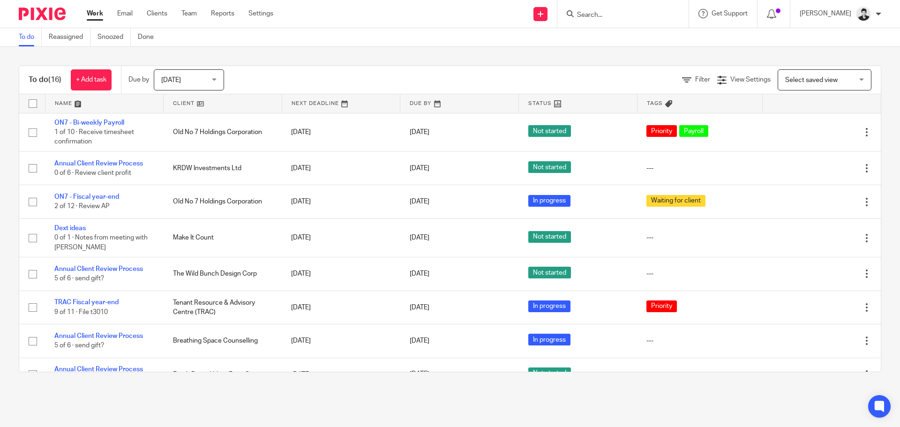 Image resolution: width=900 pixels, height=427 pixels. I want to click on span: Payroll, so click(694, 131).